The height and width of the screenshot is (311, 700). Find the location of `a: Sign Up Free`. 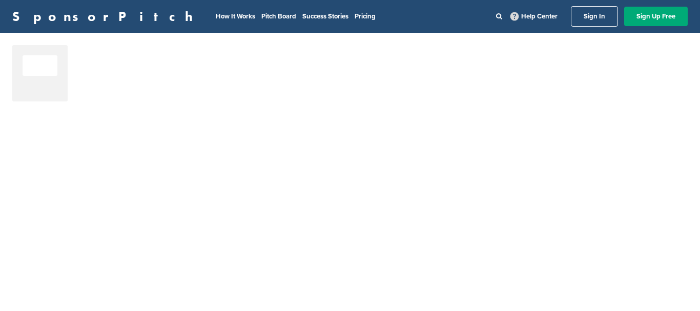

a: Sign Up Free is located at coordinates (656, 16).